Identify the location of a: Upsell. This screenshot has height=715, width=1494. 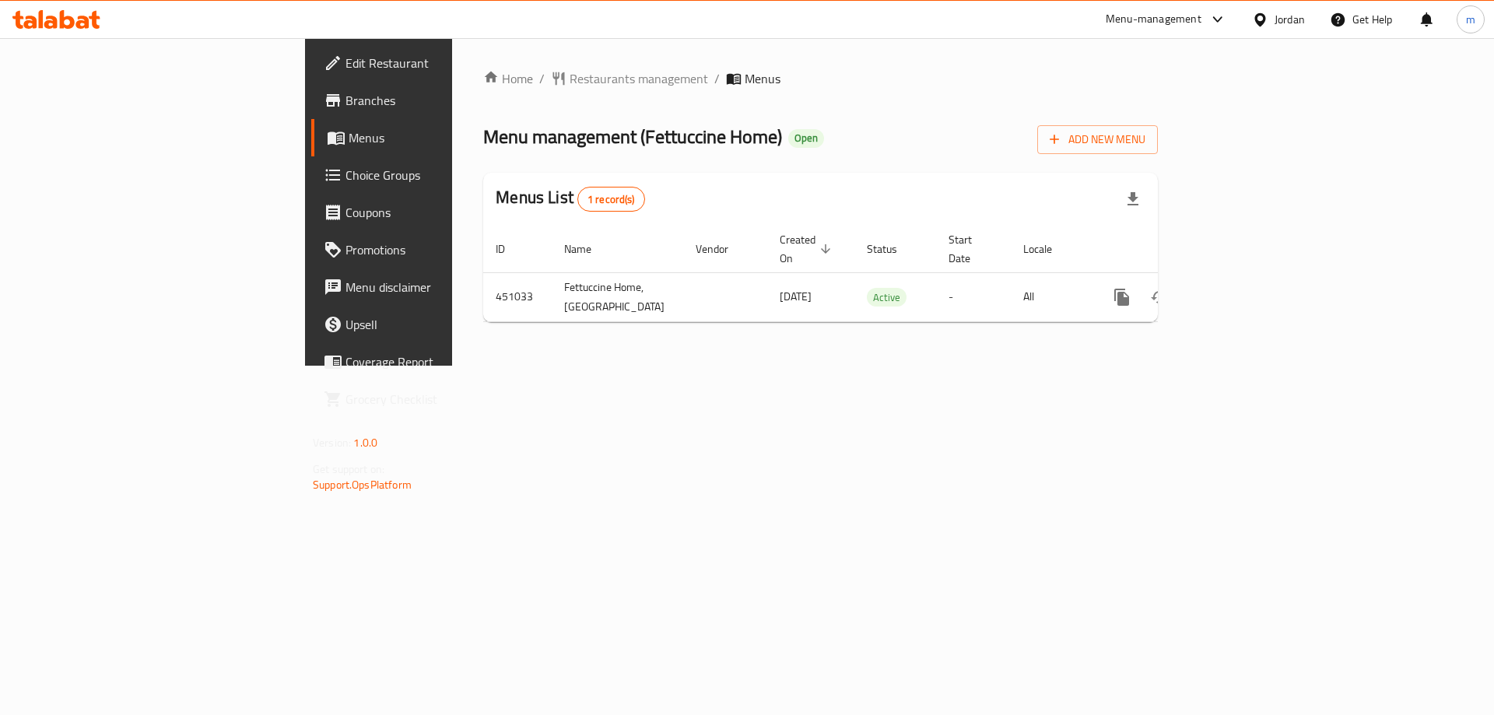
(433, 325).